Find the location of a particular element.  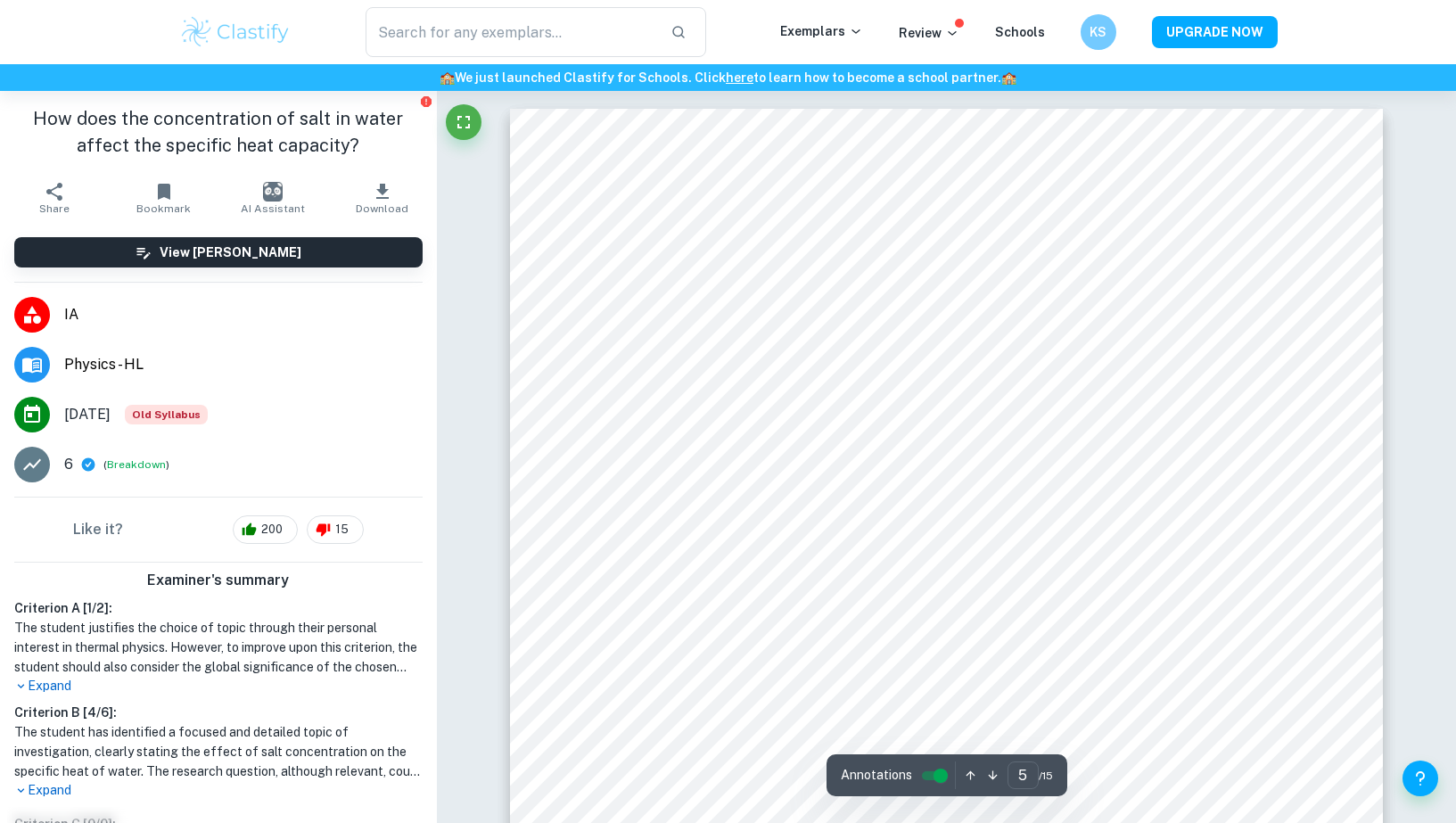

span: / 15 is located at coordinates (1046, 776).